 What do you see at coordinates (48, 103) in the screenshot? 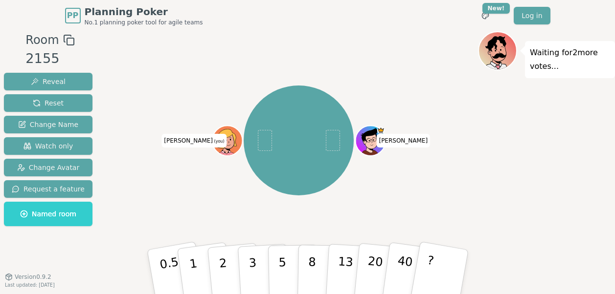
I see `span: Reset` at bounding box center [48, 103].